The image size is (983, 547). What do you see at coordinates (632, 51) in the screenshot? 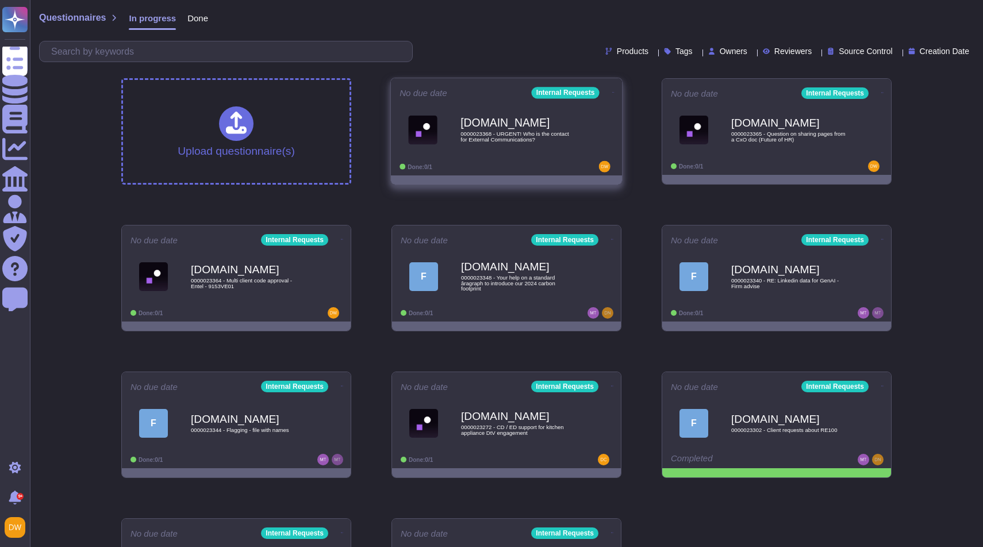
I see `span: Products` at bounding box center [632, 51].